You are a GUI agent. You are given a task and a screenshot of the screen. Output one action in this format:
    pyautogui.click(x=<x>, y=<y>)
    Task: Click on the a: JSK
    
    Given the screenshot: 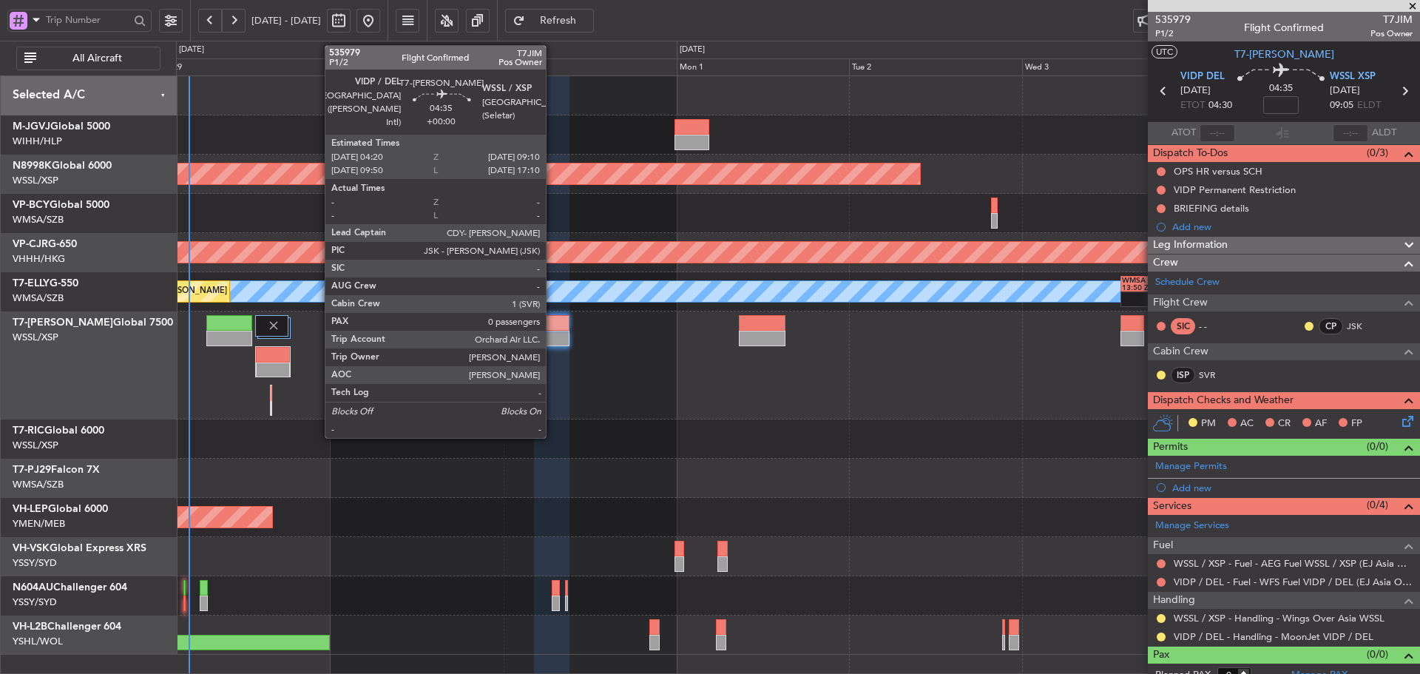 What is the action you would take?
    pyautogui.click(x=1363, y=326)
    